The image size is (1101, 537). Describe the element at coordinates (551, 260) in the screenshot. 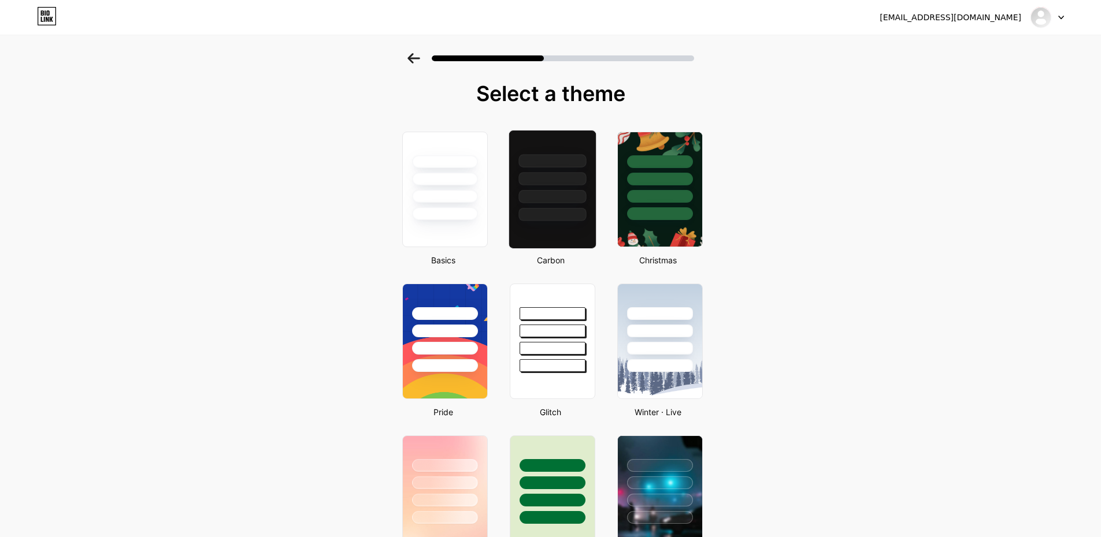

I see `div: Carbon` at that location.